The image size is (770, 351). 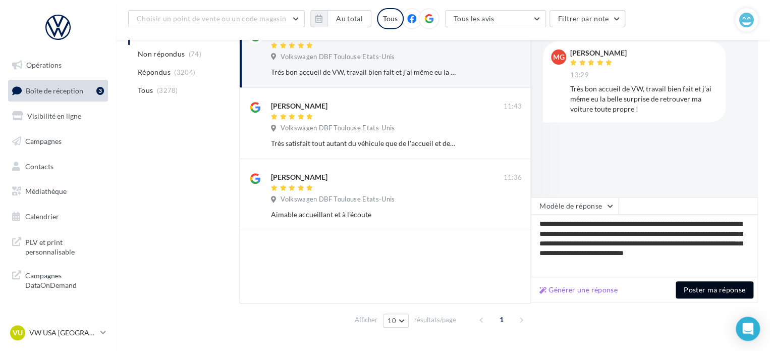 What do you see at coordinates (512, 107) in the screenshot?
I see `span: 11:43` at bounding box center [512, 107].